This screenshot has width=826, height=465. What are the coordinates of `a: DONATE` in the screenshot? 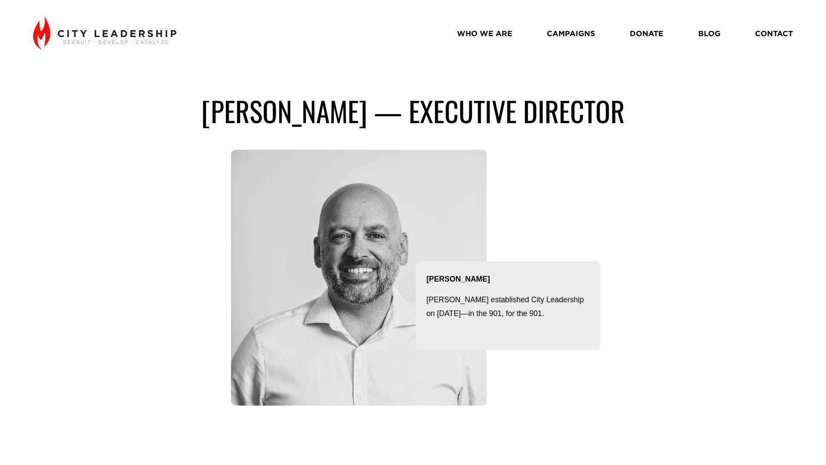 It's located at (647, 33).